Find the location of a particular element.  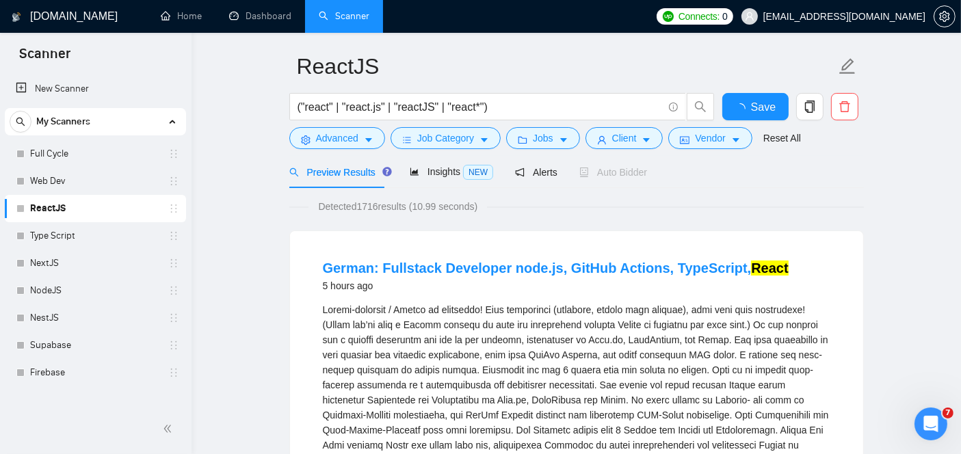

img: logo is located at coordinates (16, 17).